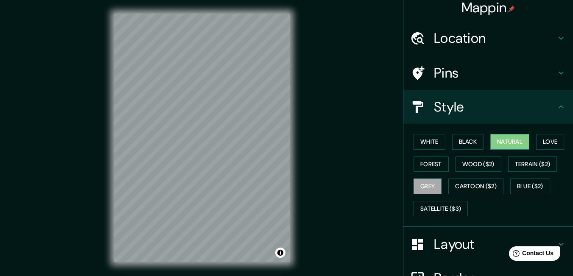 Image resolution: width=573 pixels, height=276 pixels. Describe the element at coordinates (510, 142) in the screenshot. I see `button: Natural` at that location.